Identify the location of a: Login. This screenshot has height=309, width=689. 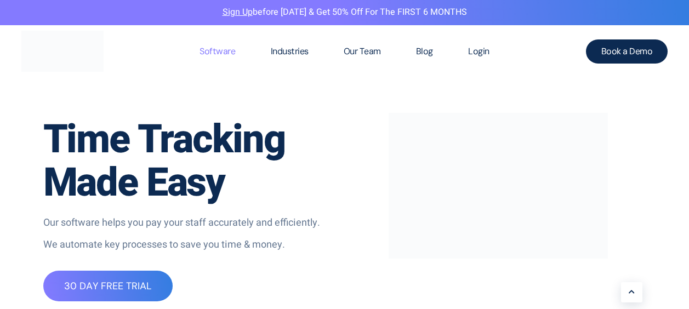
(479, 52).